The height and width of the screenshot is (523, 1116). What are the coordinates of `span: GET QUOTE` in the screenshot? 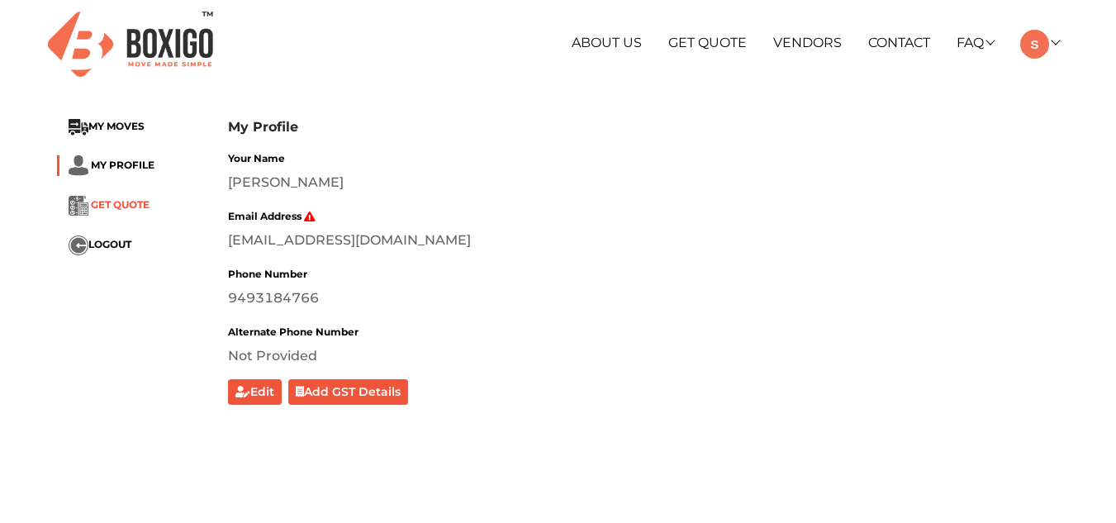 It's located at (120, 204).